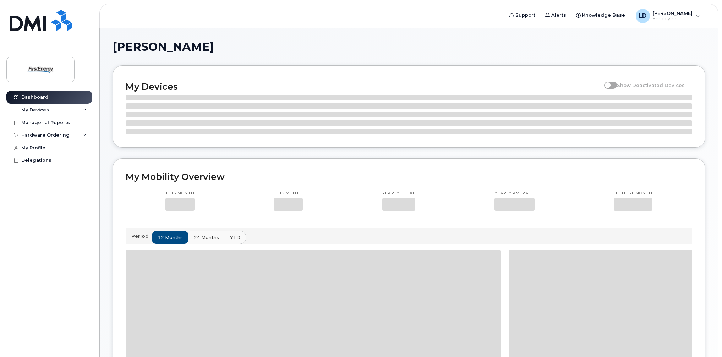  What do you see at coordinates (514, 193) in the screenshot?
I see `p: Yearly average` at bounding box center [514, 193].